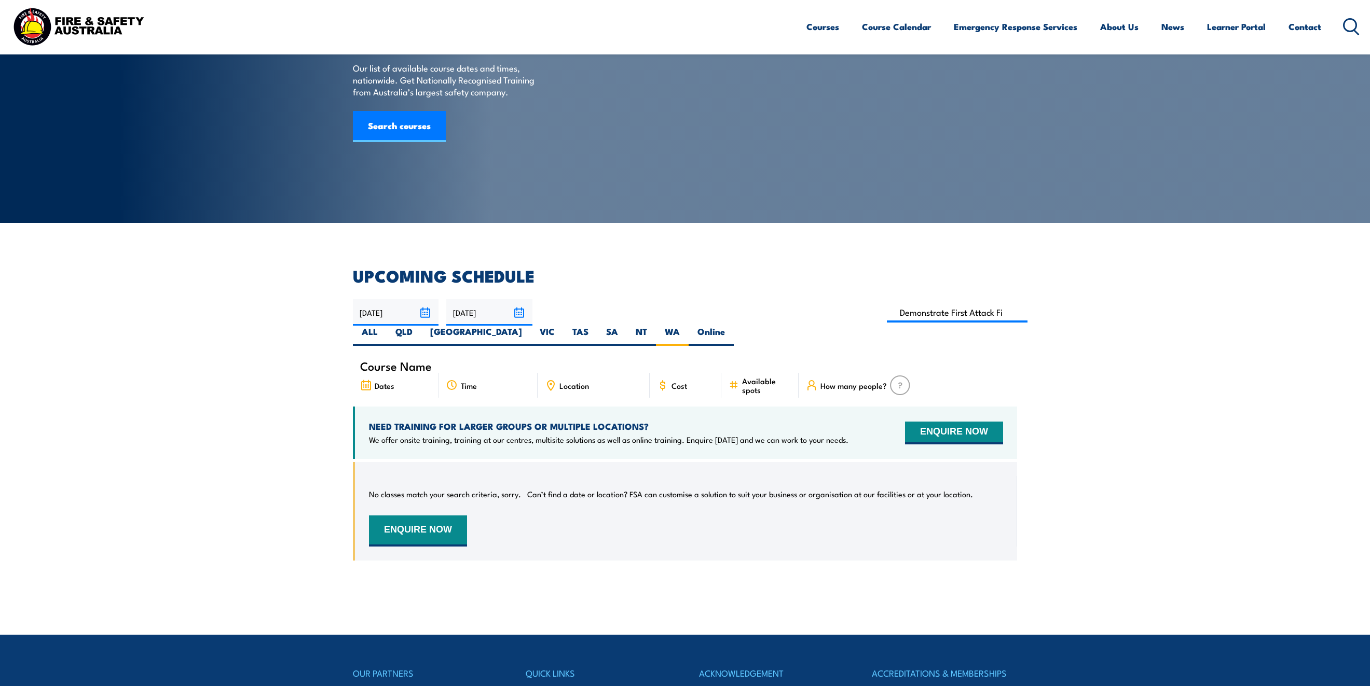  Describe the element at coordinates (469, 386) in the screenshot. I see `span: Time` at that location.